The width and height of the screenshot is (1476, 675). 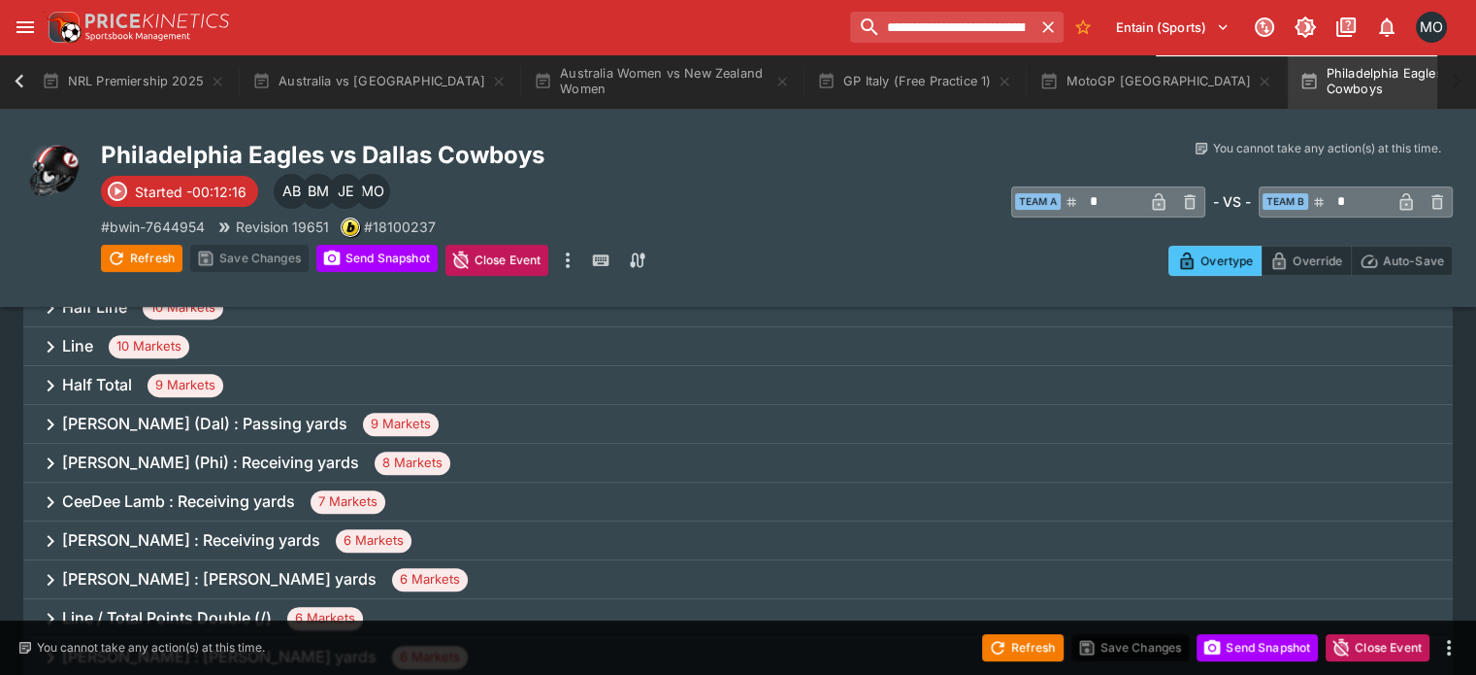 I want to click on h6: Line, so click(x=78, y=346).